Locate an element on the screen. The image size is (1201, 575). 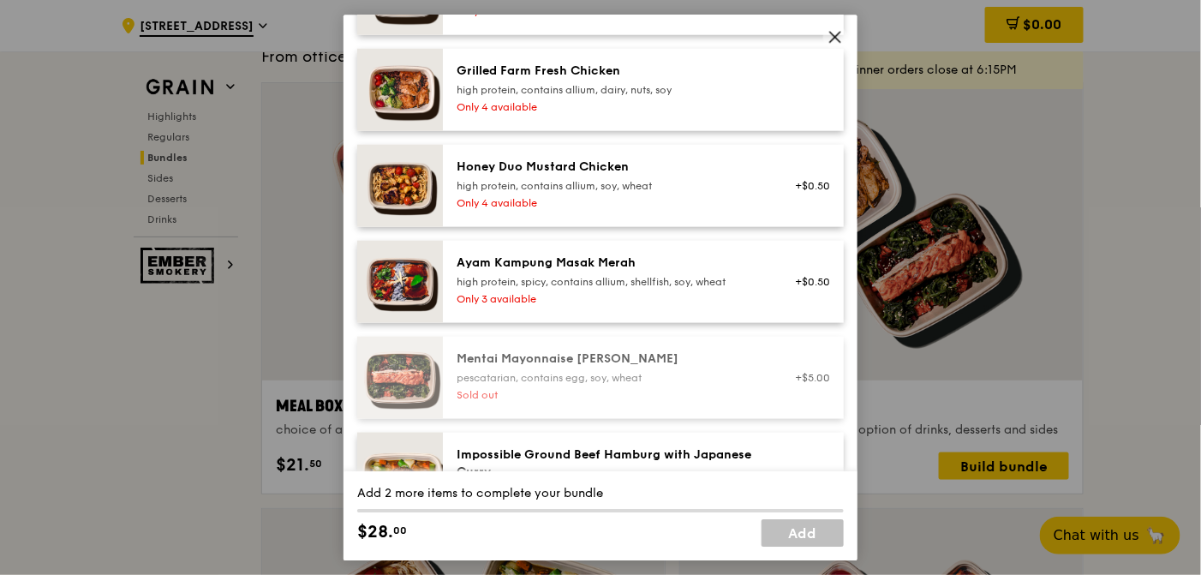
div: Grilled Farm Fresh Chicken is located at coordinates (610, 70).